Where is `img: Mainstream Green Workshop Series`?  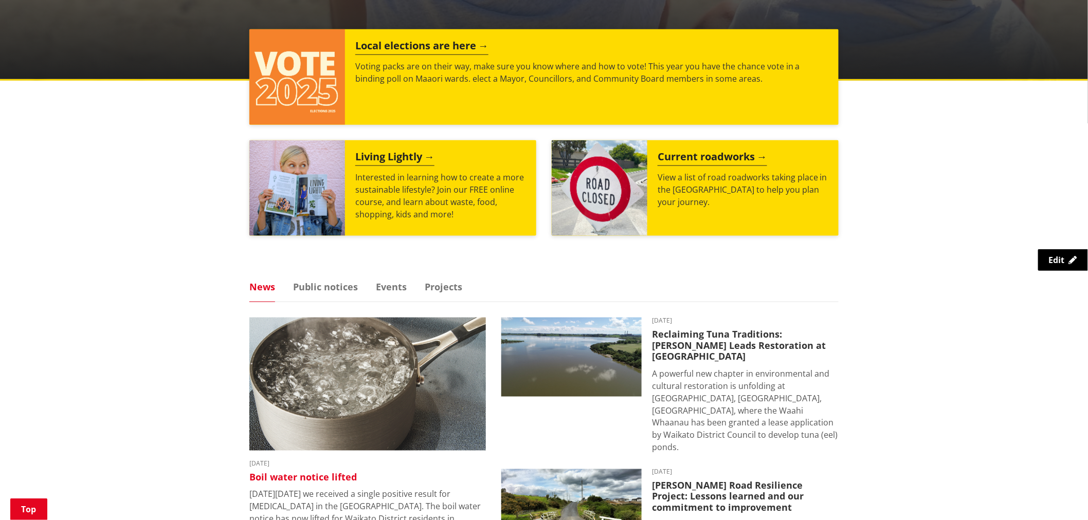
img: Mainstream Green Workshop Series is located at coordinates (297, 188).